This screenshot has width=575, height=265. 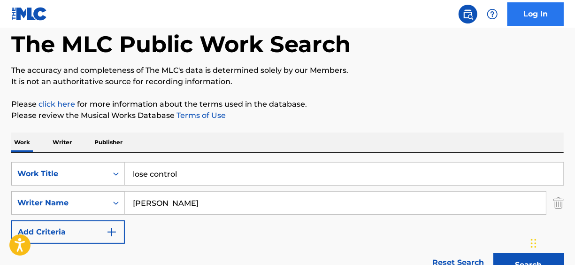 What do you see at coordinates (551, 242) in the screenshot?
I see `div: Chat Widget` at bounding box center [551, 242].